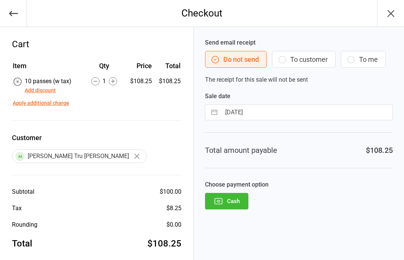 This screenshot has height=260, width=404. Describe the element at coordinates (168, 68) in the screenshot. I see `th: Total` at that location.